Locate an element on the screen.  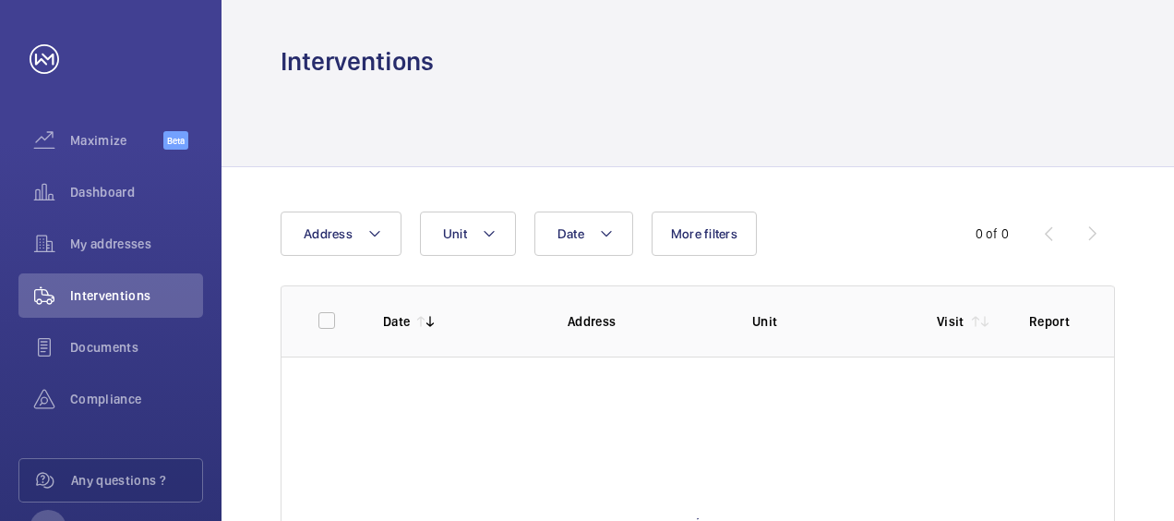
span: Date is located at coordinates (570, 234).